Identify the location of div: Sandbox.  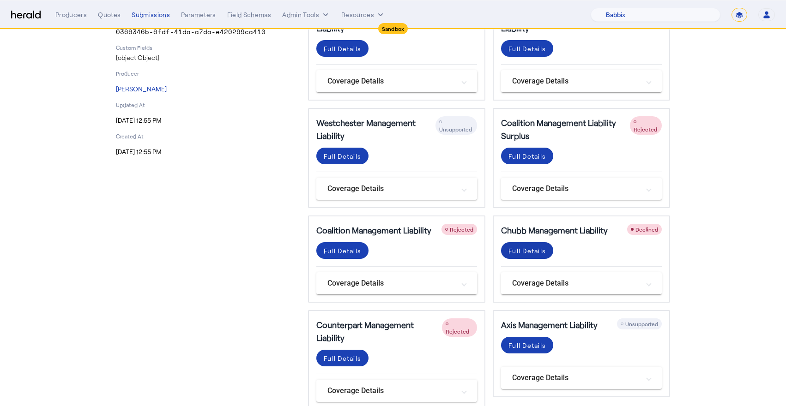
(393, 29).